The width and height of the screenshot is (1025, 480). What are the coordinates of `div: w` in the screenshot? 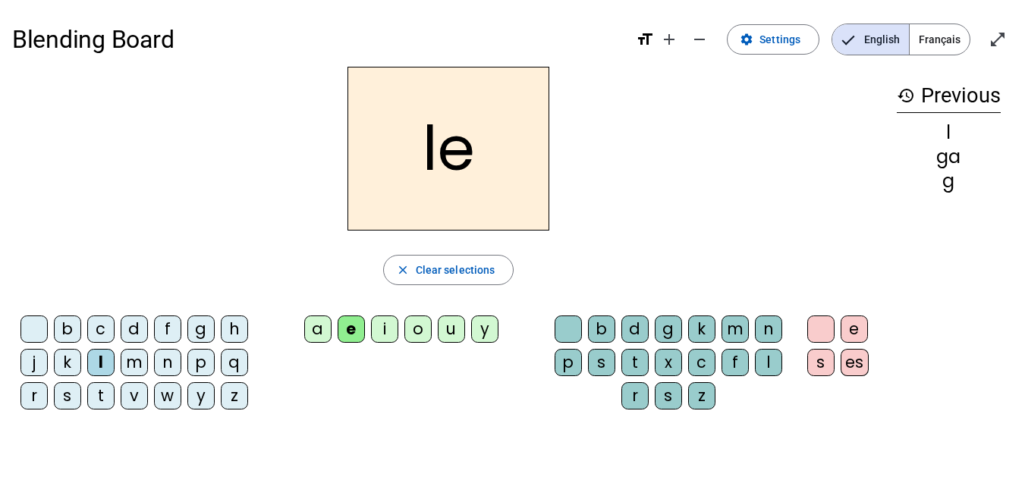 It's located at (168, 396).